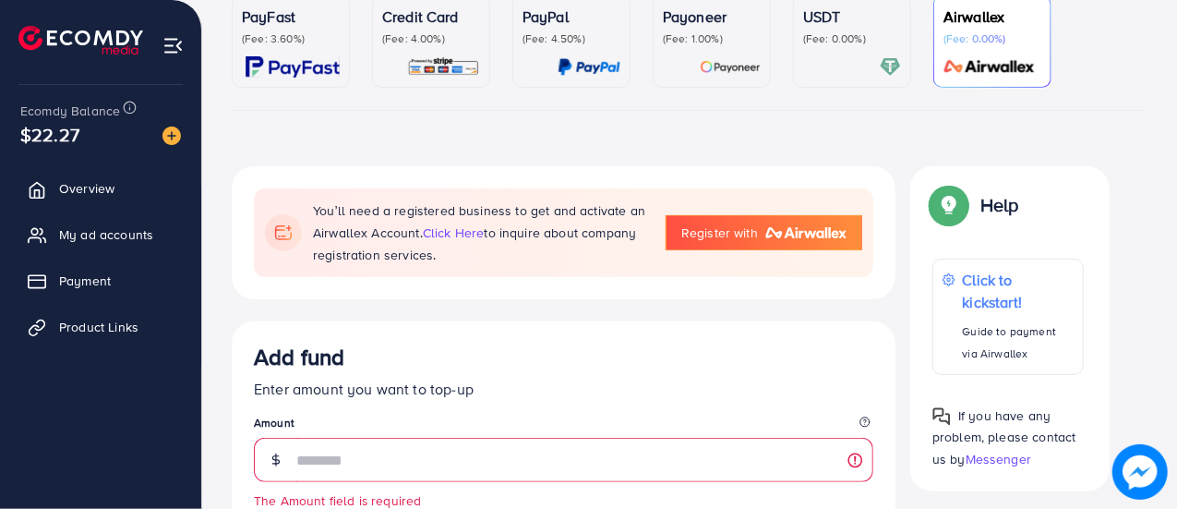 The height and width of the screenshot is (509, 1177). Describe the element at coordinates (719, 233) in the screenshot. I see `span: Register with` at that location.